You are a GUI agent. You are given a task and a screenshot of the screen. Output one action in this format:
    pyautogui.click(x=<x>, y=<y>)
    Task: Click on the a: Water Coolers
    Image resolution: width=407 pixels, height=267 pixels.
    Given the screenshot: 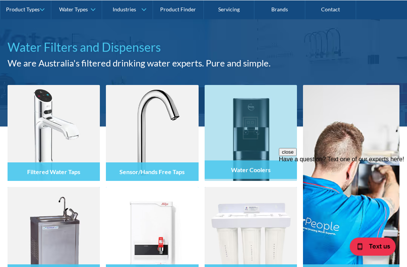 What is the action you would take?
    pyautogui.click(x=251, y=133)
    